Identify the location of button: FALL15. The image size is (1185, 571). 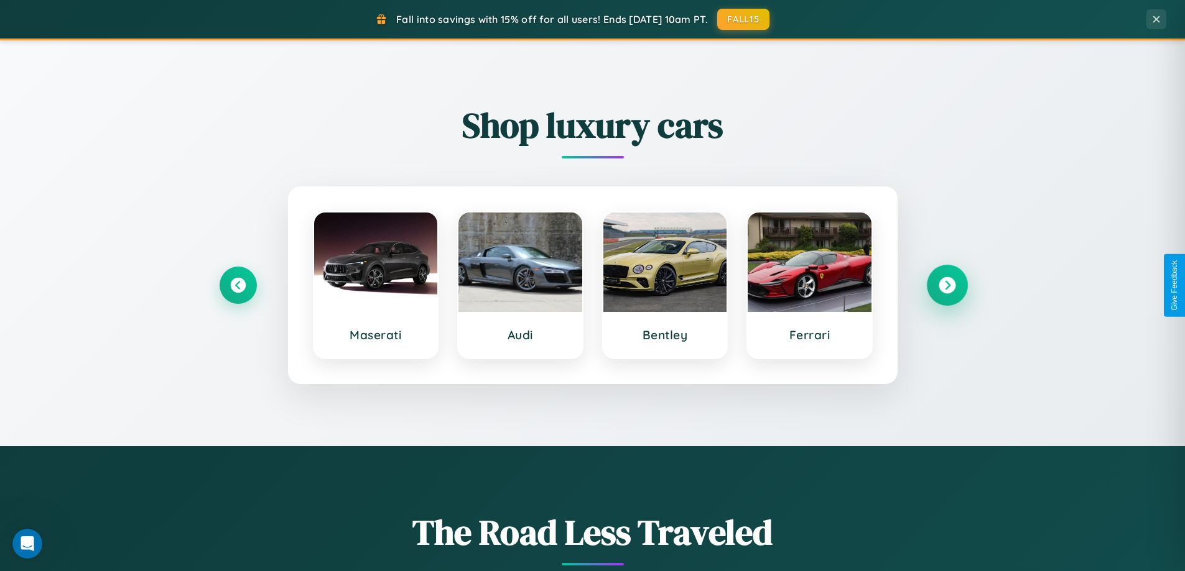
(743, 19).